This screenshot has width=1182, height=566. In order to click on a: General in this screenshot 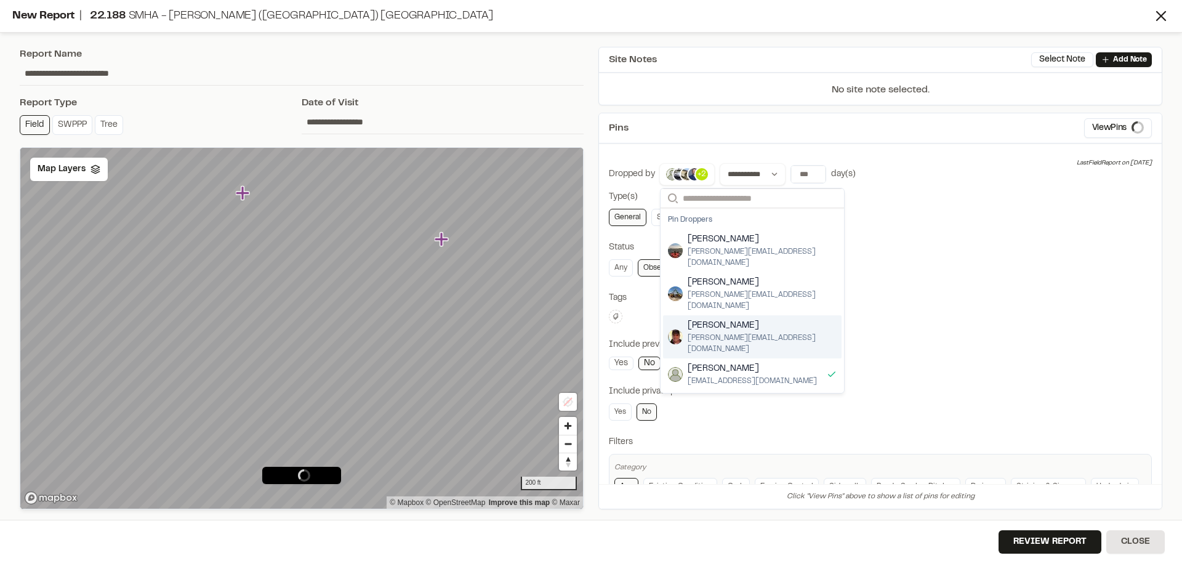, I will do `click(627, 217)`.